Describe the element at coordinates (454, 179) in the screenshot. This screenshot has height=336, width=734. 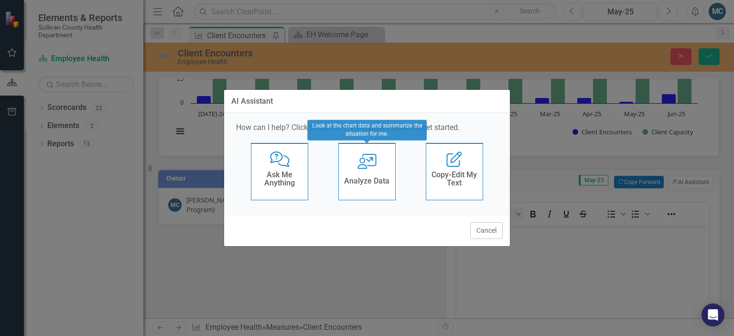
I see `h4: Copy-Edit My Text` at that location.